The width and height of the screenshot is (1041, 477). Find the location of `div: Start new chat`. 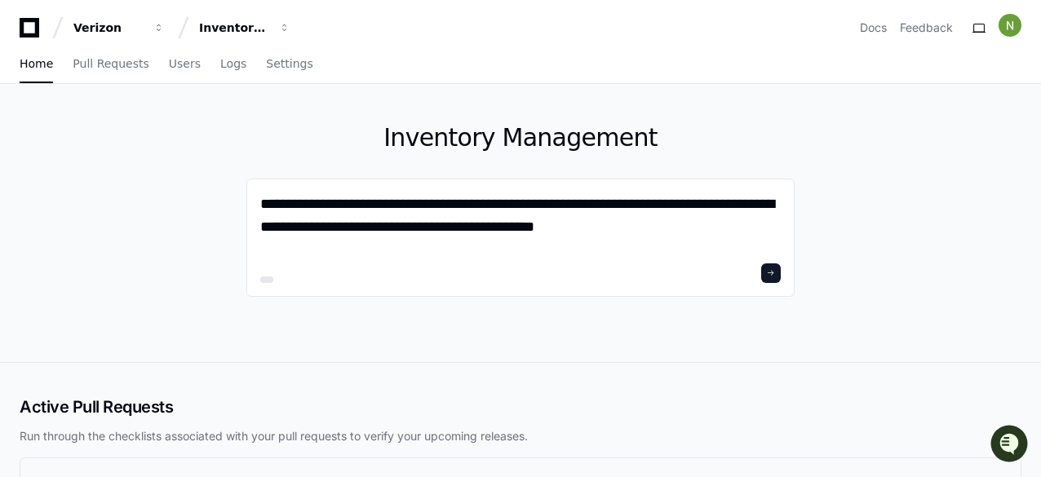

div: Start new chat is located at coordinates (161, 130).